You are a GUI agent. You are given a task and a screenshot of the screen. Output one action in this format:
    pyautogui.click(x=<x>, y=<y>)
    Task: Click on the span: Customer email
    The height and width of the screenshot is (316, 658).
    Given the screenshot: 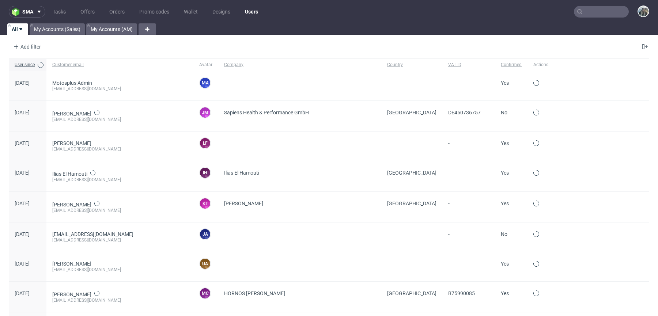 What is the action you would take?
    pyautogui.click(x=120, y=65)
    